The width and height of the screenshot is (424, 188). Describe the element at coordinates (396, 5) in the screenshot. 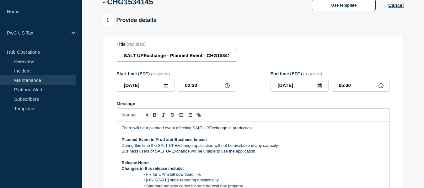

I see `button: Cancel` at that location.